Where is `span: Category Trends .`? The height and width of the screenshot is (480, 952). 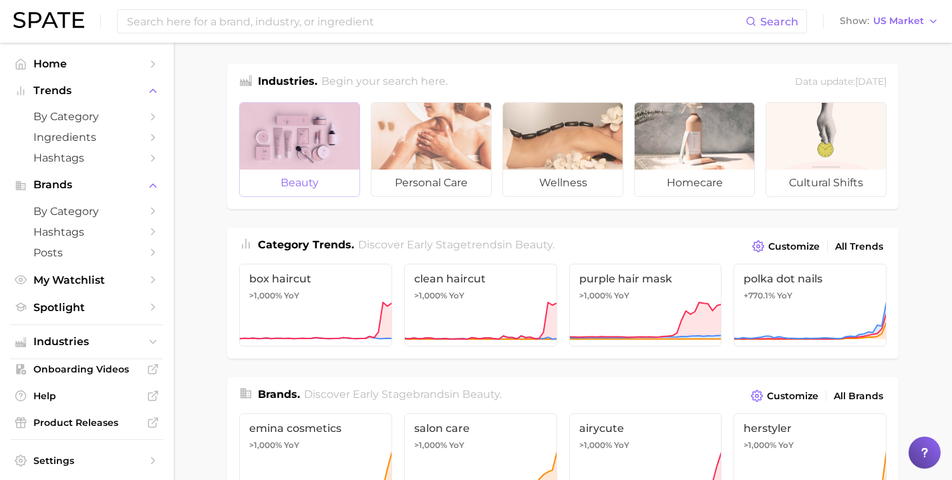 span: Category Trends . is located at coordinates (306, 244).